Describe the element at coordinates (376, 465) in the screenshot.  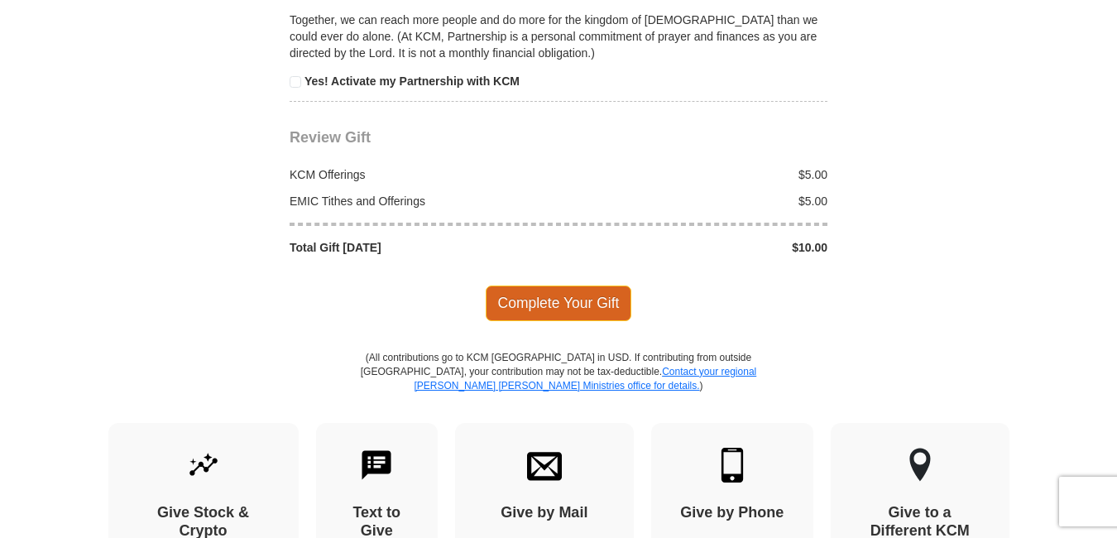
I see `img: text-to-give.svg` at that location.